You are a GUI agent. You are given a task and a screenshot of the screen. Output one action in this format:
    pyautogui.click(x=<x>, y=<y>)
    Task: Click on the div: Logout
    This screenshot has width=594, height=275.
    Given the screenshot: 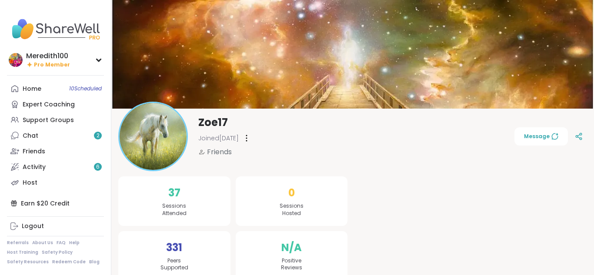 What is the action you would take?
    pyautogui.click(x=33, y=226)
    